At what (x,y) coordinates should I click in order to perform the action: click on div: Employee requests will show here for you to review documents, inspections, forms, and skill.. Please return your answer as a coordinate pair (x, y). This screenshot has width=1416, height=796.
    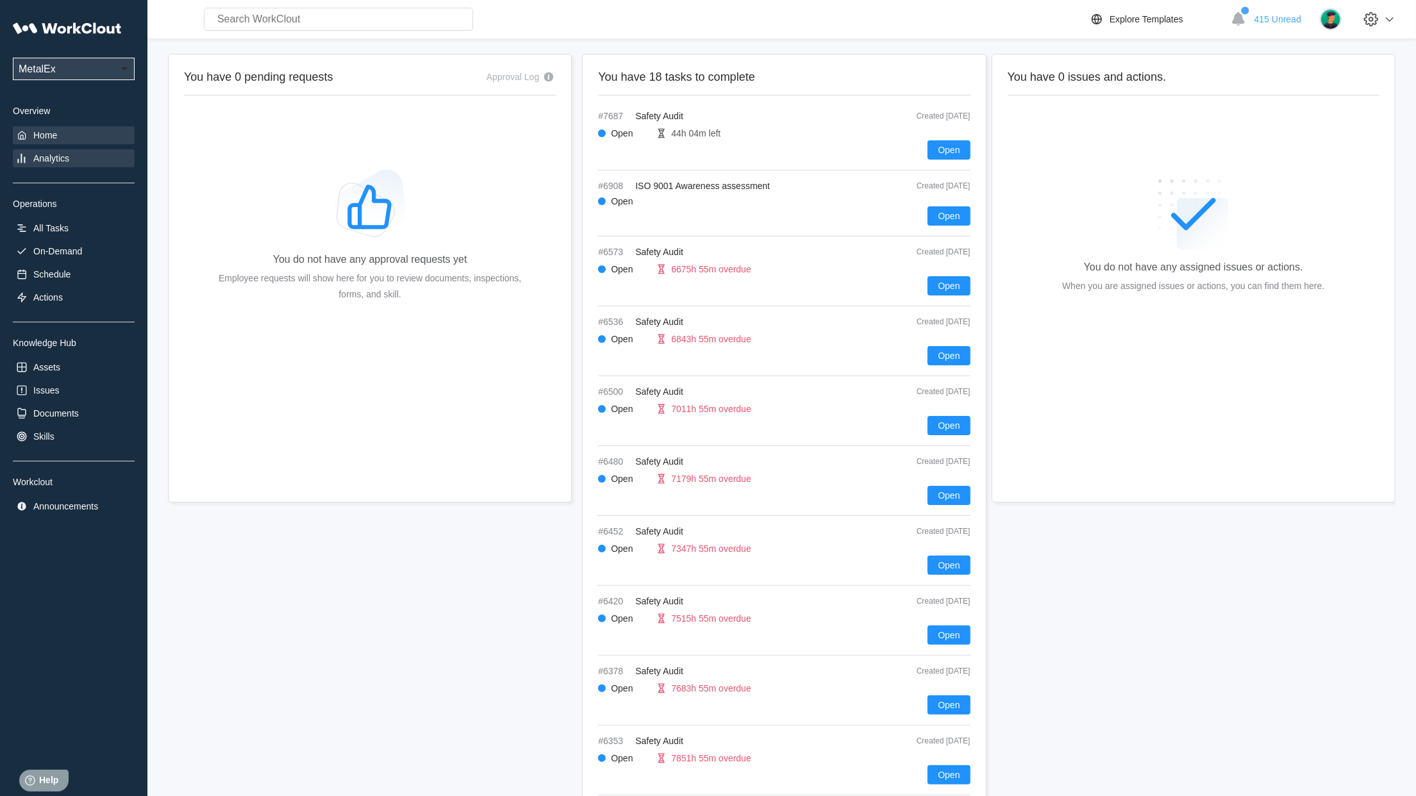
    Looking at the image, I should click on (370, 287).